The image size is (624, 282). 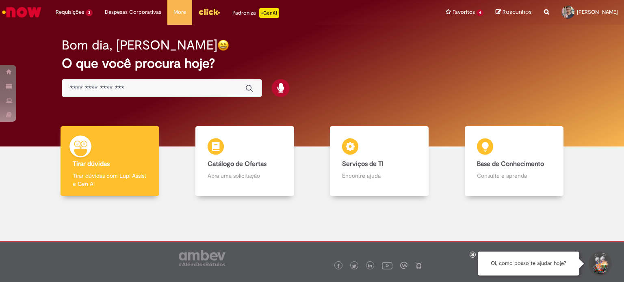 I want to click on b: Serviços de TI, so click(x=363, y=164).